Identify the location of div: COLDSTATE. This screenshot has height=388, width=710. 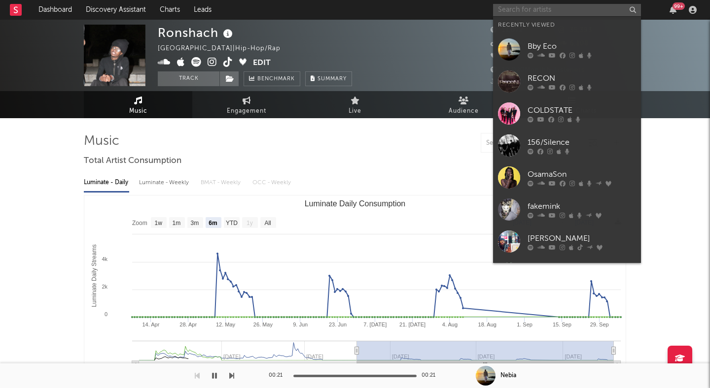
(582, 110).